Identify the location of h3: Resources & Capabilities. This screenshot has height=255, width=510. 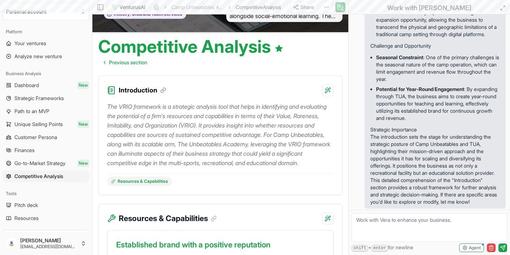
(167, 218).